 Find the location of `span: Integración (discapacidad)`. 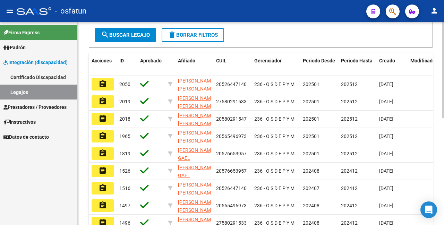

span: Integración (discapacidad) is located at coordinates (35, 63).